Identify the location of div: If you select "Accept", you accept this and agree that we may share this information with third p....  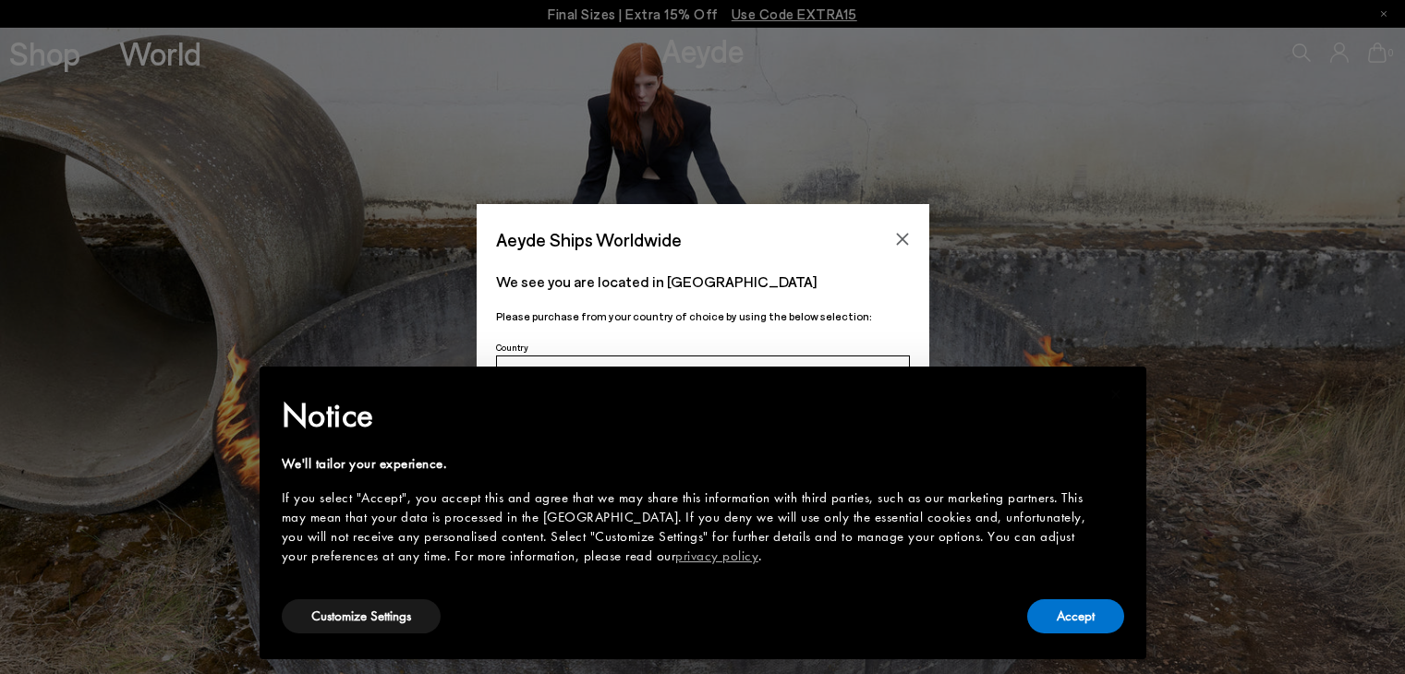
(688, 527).